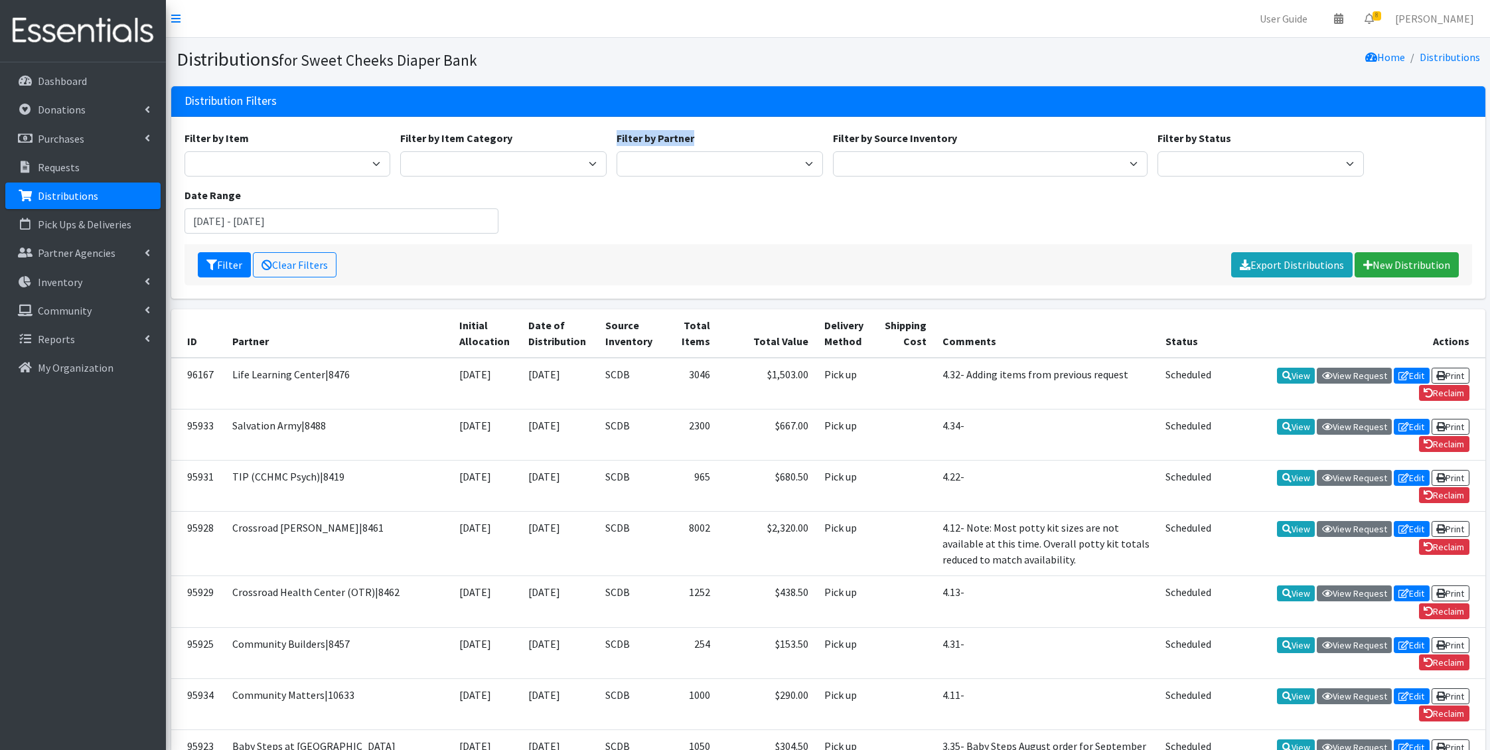 Image resolution: width=1490 pixels, height=750 pixels. What do you see at coordinates (83, 167) in the screenshot?
I see `a: Requests` at bounding box center [83, 167].